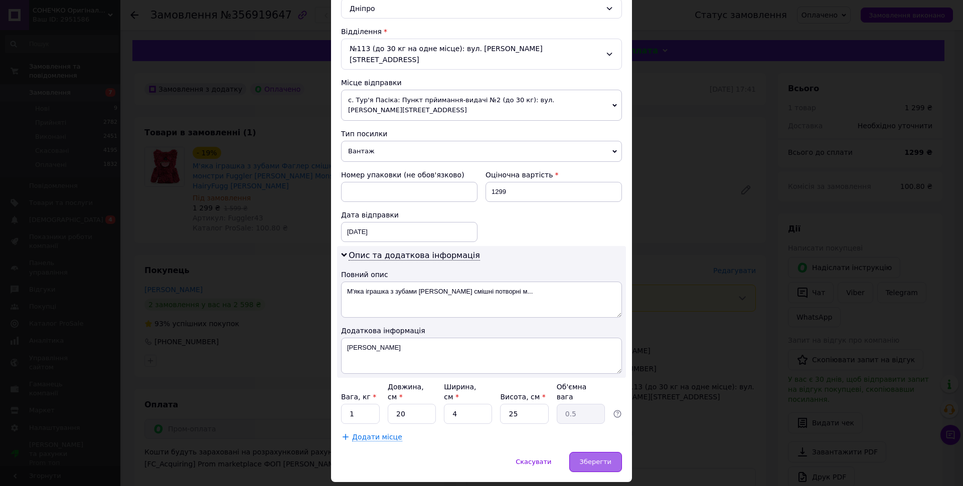 The image size is (963, 486). Describe the element at coordinates (460, 392) in the screenshot. I see `label: Ширина, см` at that location.